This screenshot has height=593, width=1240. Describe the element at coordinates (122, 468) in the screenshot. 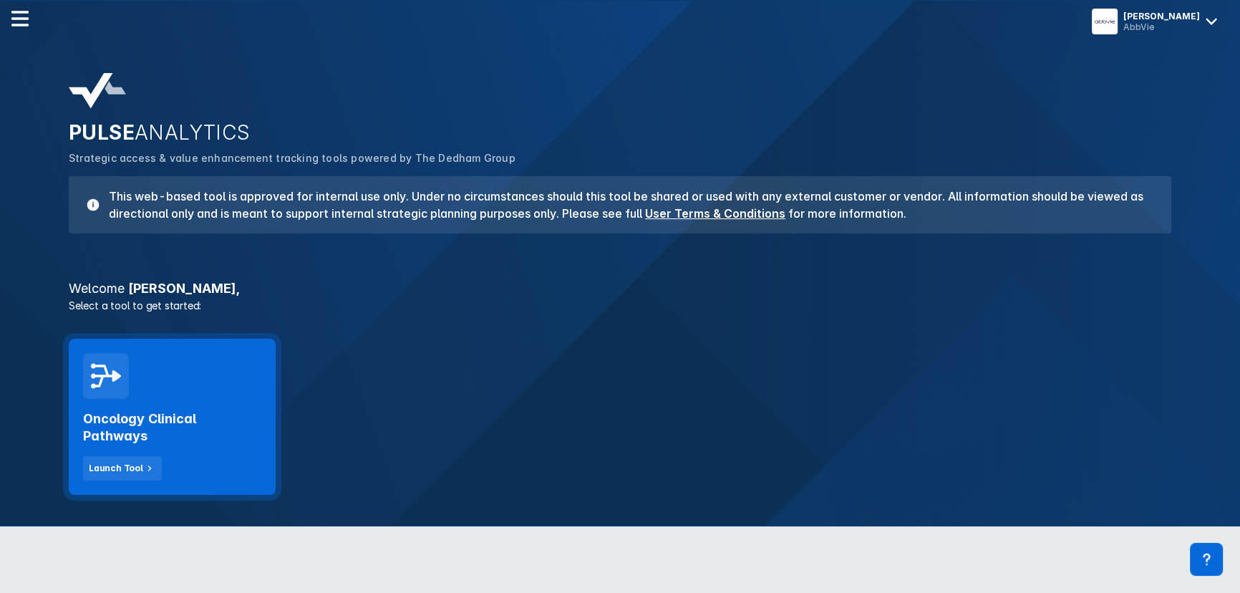

I see `button: Launch Tool` at that location.